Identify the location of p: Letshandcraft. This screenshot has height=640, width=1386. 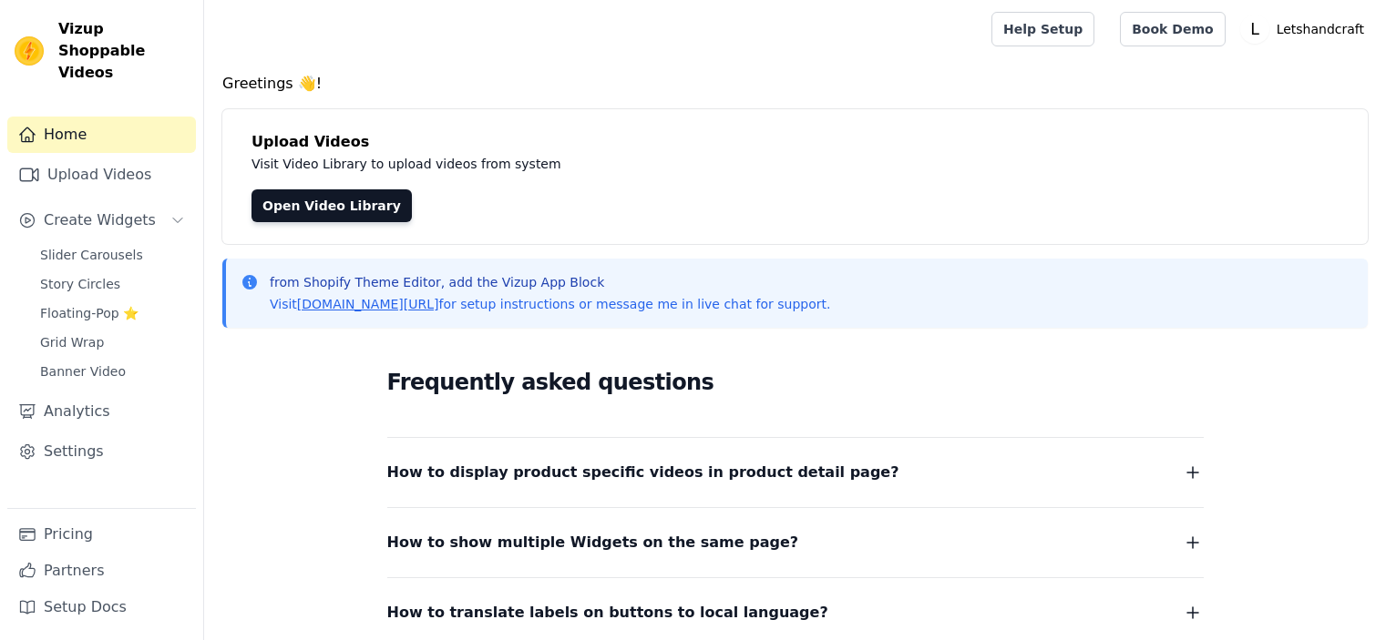
(1320, 29).